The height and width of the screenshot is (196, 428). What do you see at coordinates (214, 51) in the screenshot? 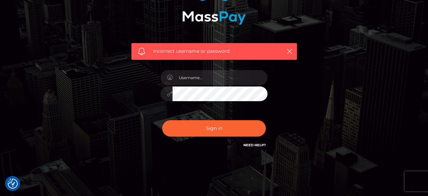
I see `span: Incorrect username or password.` at bounding box center [214, 51].